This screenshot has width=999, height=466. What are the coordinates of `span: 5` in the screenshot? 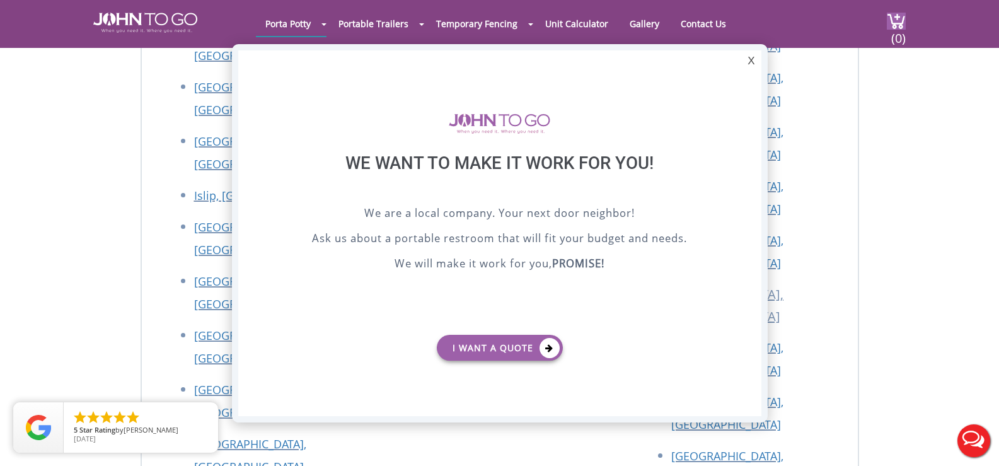 It's located at (76, 429).